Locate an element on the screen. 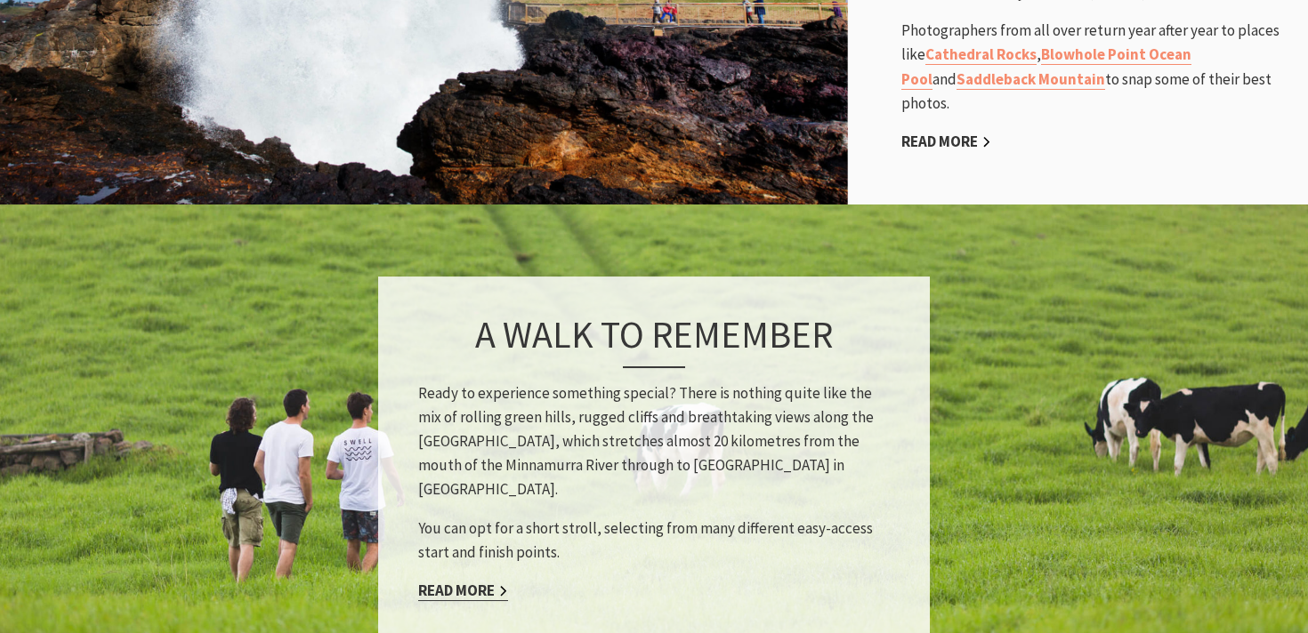 Image resolution: width=1308 pixels, height=633 pixels. a: Blowhole Point Ocean Pool is located at coordinates (1046, 67).